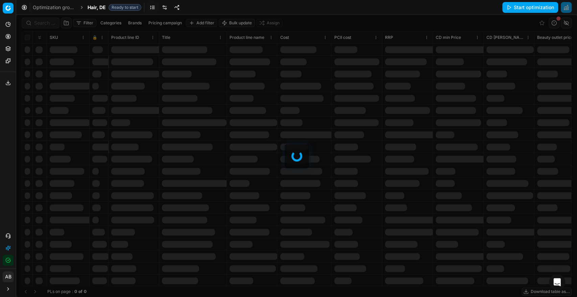 The width and height of the screenshot is (577, 297). What do you see at coordinates (530, 7) in the screenshot?
I see `button: Start optimization` at bounding box center [530, 7].